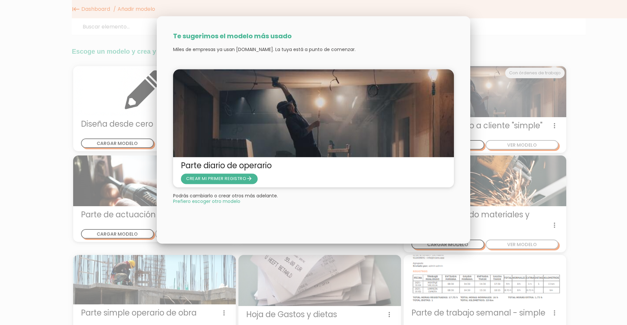 Image resolution: width=627 pixels, height=325 pixels. Describe the element at coordinates (207, 201) in the screenshot. I see `span: Close` at that location.